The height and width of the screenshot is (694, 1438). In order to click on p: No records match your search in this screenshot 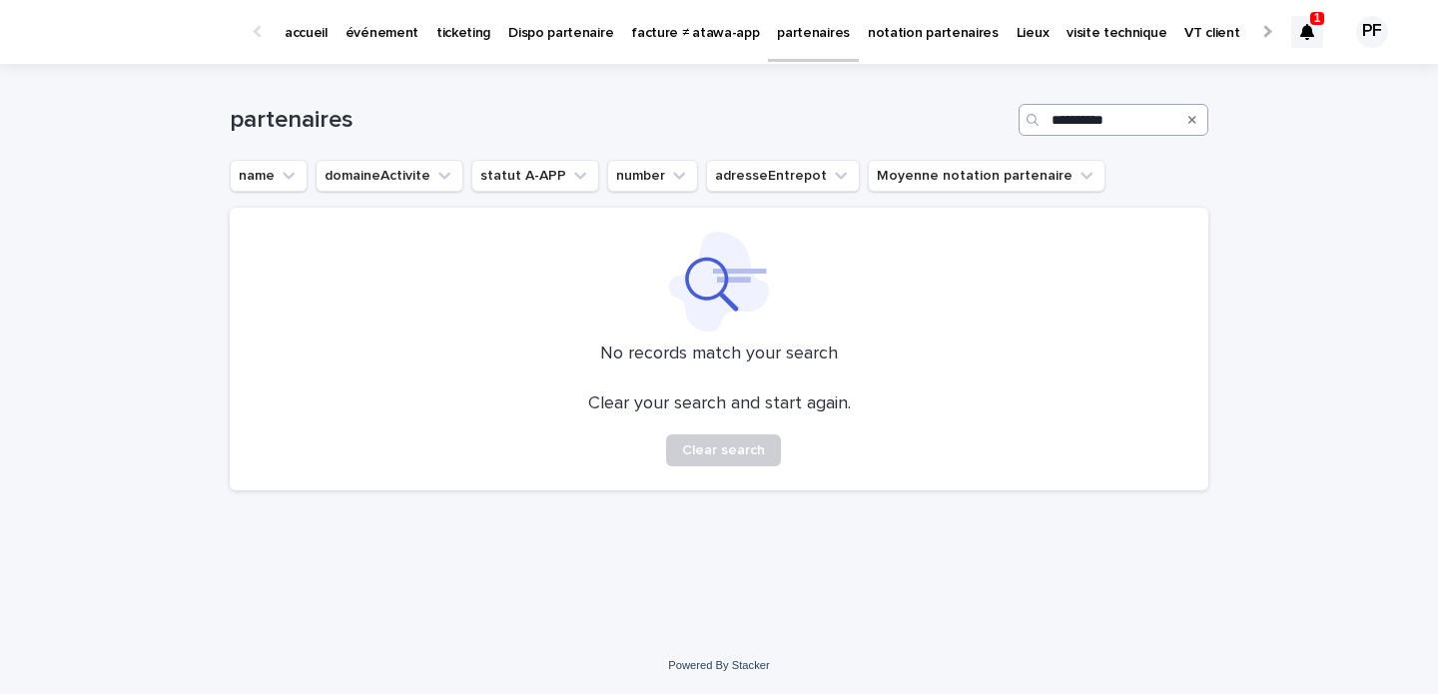, I will do `click(719, 354)`.